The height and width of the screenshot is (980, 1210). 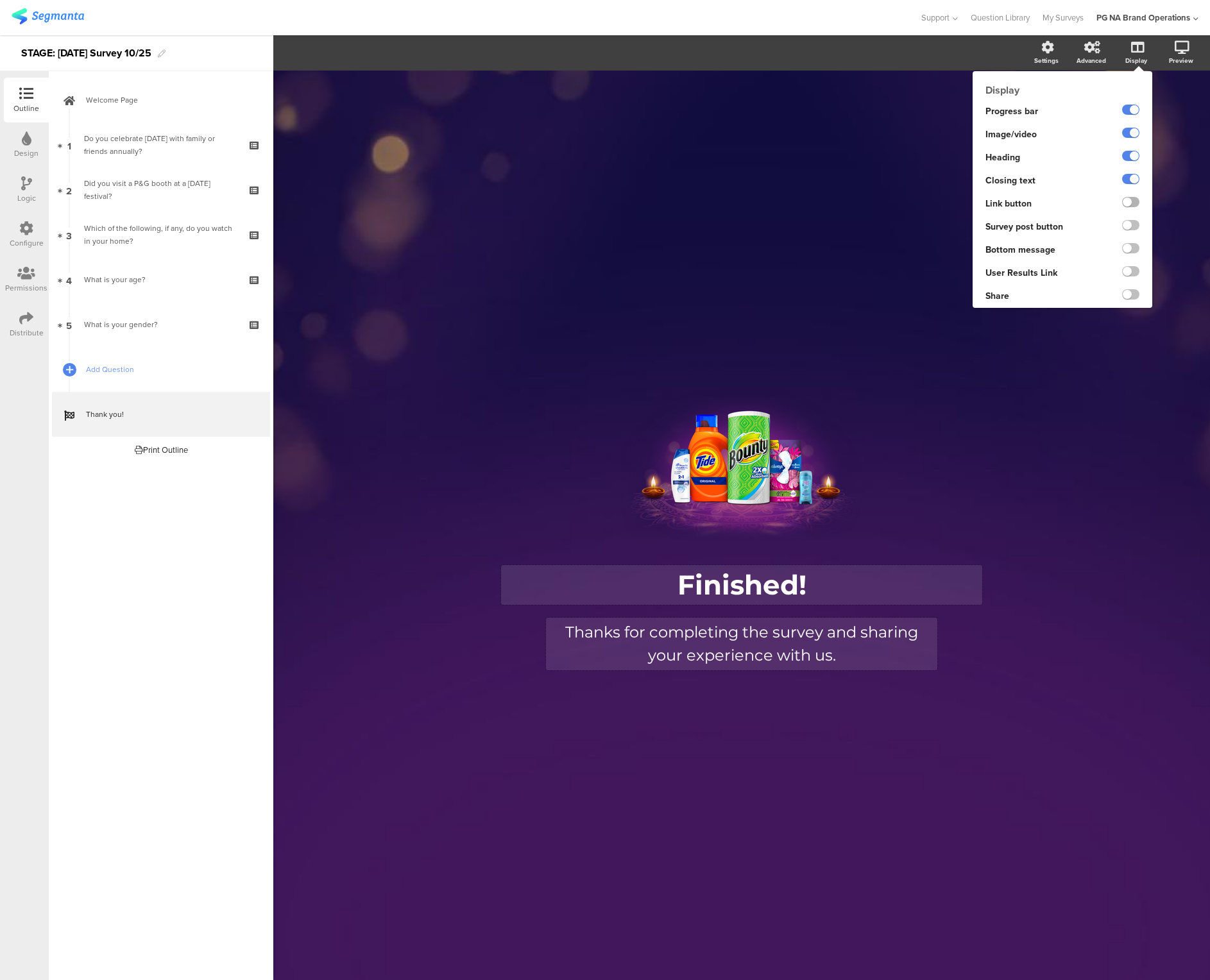 What do you see at coordinates (168, 369) in the screenshot?
I see `span: Add Question` at bounding box center [168, 369].